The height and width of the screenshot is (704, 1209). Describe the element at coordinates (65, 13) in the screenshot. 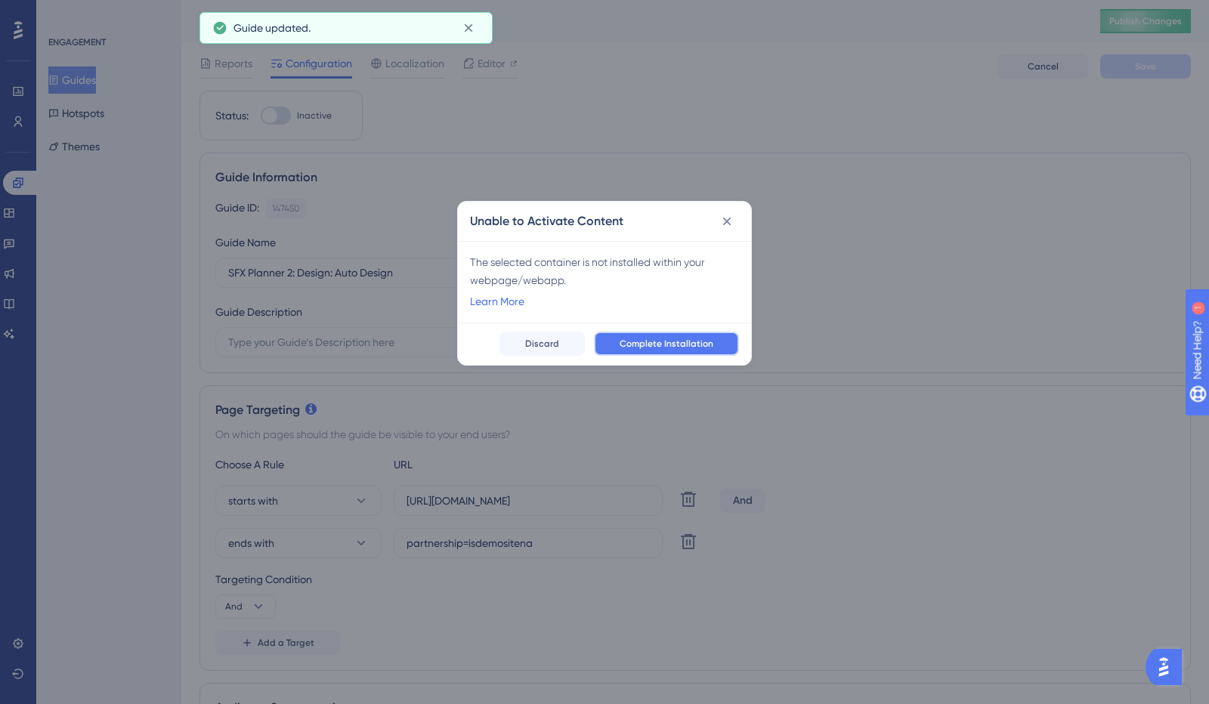

I see `span: Need Help?` at that location.